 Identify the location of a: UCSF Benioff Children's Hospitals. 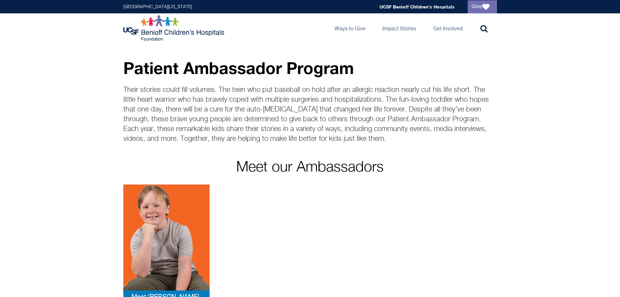
(417, 7).